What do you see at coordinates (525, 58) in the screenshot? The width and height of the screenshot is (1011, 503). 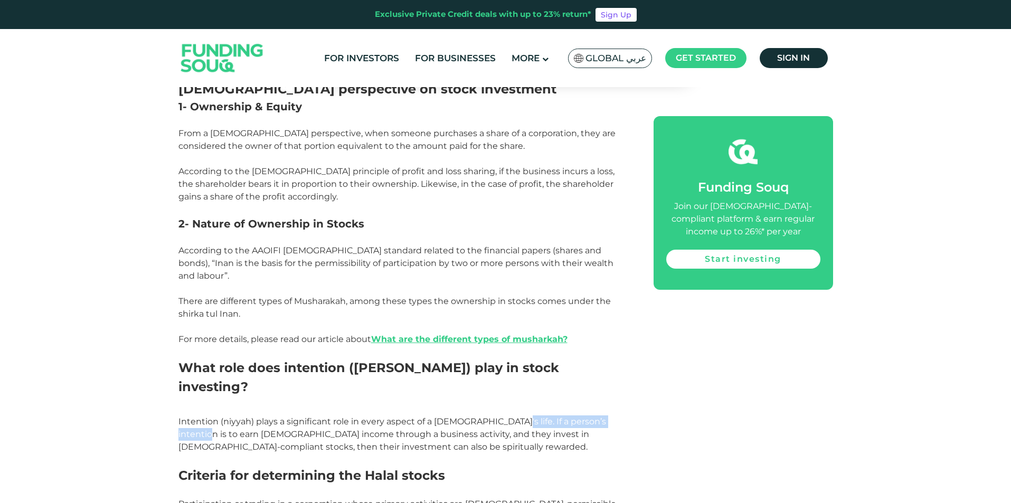 I see `span: More` at bounding box center [525, 58].